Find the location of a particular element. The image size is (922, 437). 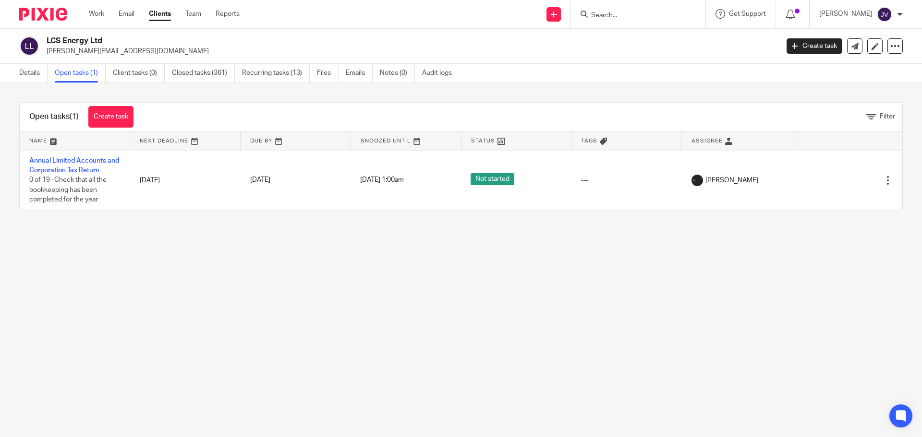

span: (1) is located at coordinates (74, 117).